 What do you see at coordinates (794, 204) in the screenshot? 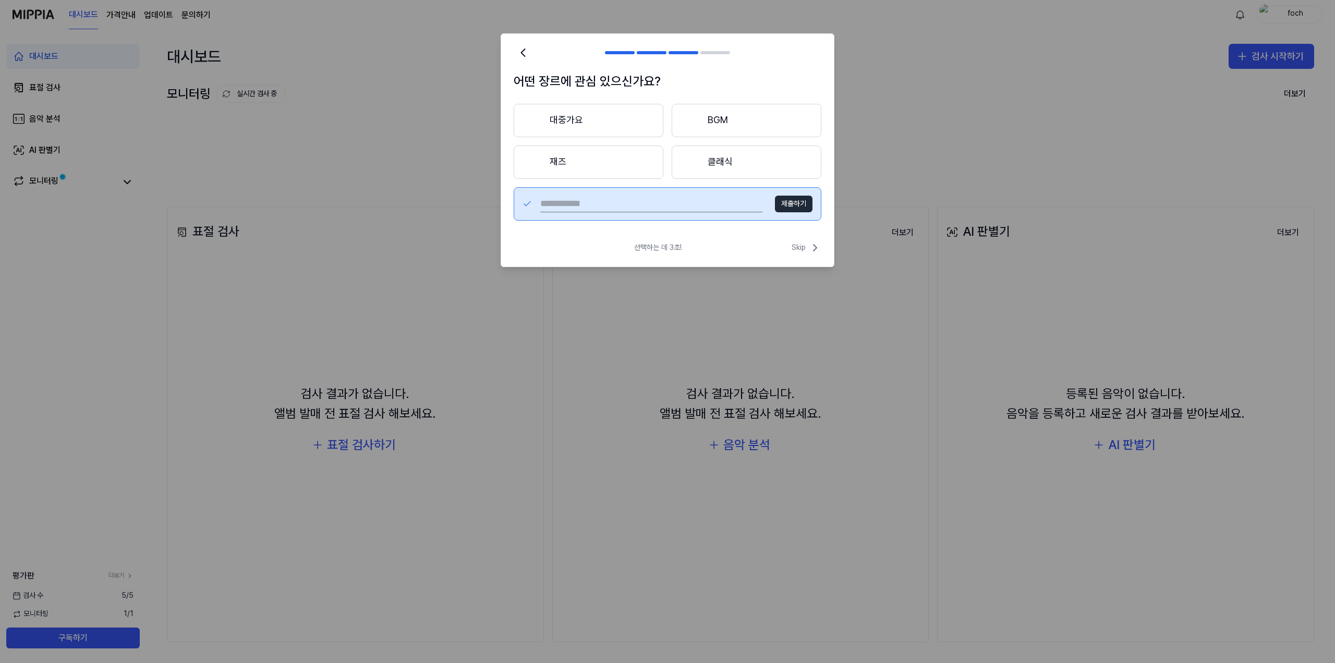
I see `button: 제출하기` at bounding box center [794, 204].